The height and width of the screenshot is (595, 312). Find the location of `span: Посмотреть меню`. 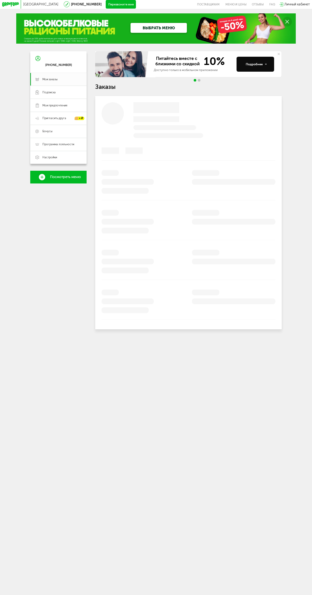

span: Посмотреть меню is located at coordinates (65, 177).